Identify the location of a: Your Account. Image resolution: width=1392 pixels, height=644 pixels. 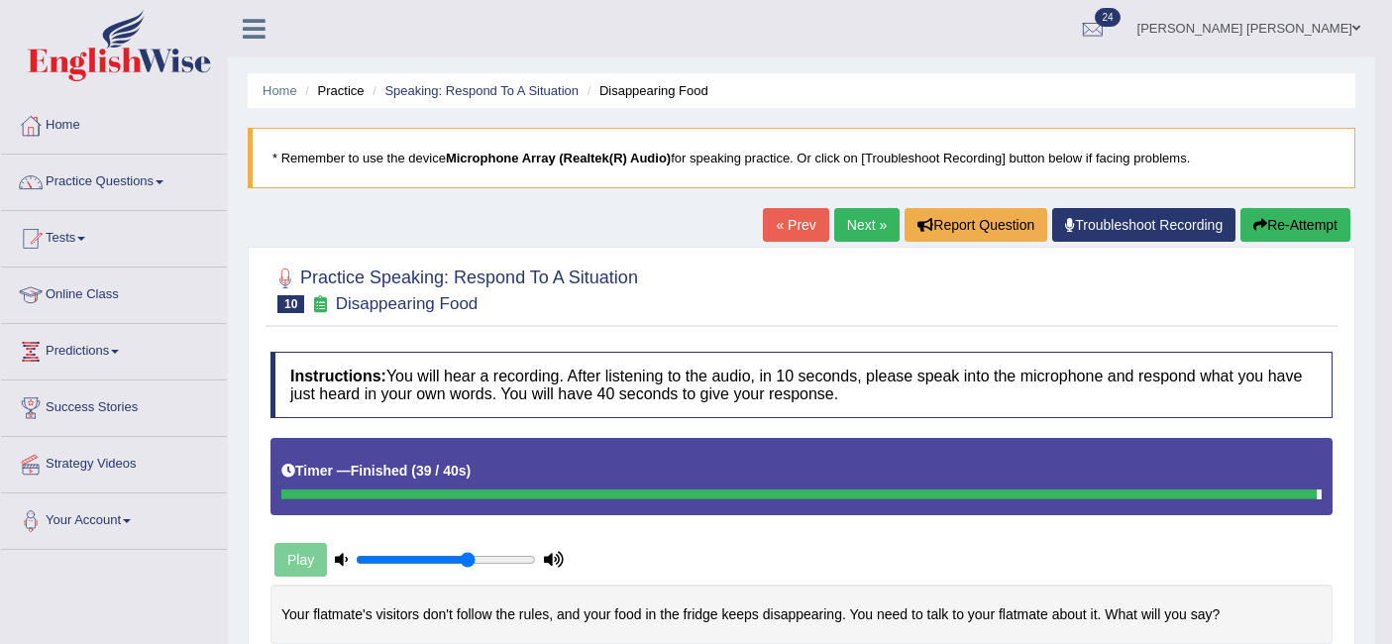
(114, 518).